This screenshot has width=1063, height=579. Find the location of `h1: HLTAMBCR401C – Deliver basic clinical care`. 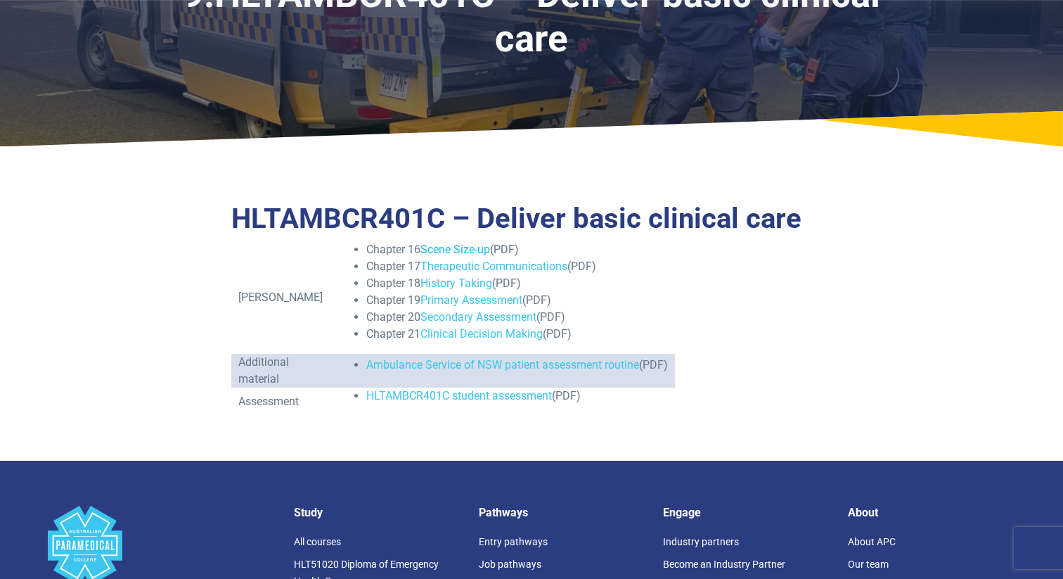

h1: HLTAMBCR401C – Deliver basic clinical care is located at coordinates (531, 219).